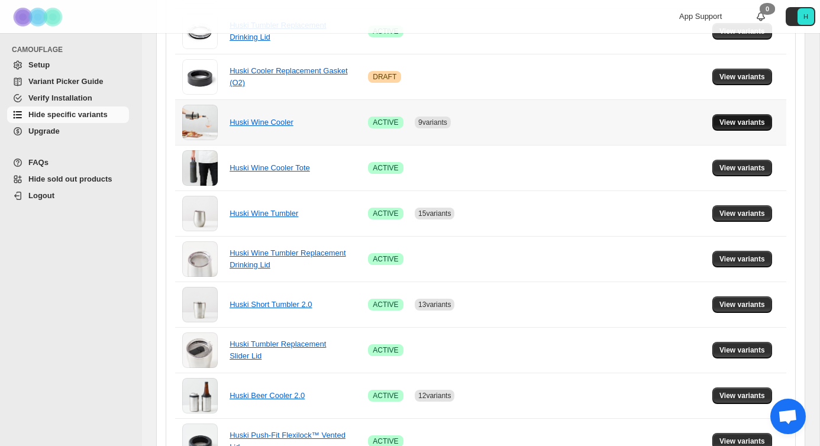 This screenshot has width=820, height=446. Describe the element at coordinates (200, 77) in the screenshot. I see `img: Huski Cooler Replacement Gasket (O2)` at that location.